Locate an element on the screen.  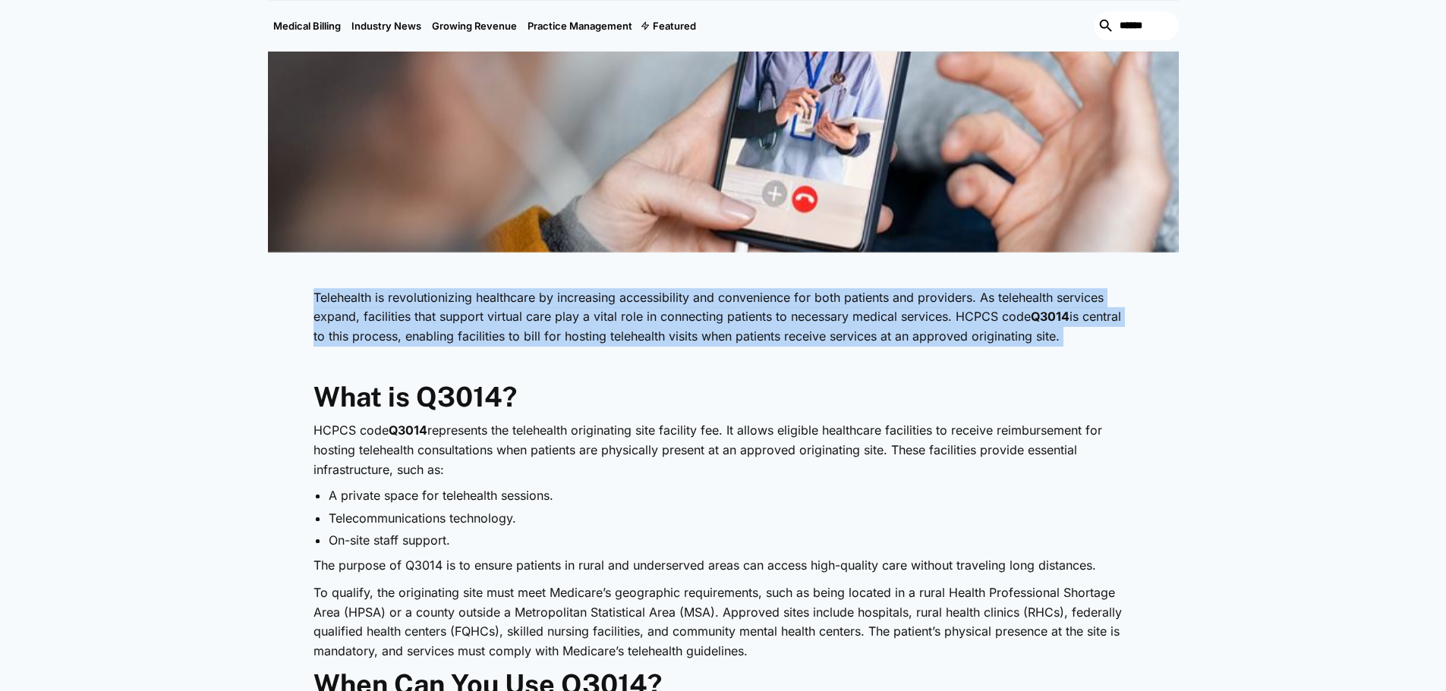
strong: What is Q3014? is located at coordinates (415, 397).